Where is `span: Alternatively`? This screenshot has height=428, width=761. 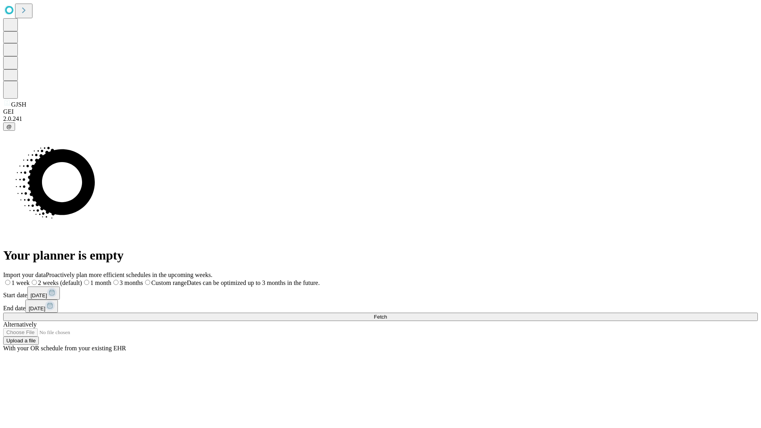 span: Alternatively is located at coordinates (20, 324).